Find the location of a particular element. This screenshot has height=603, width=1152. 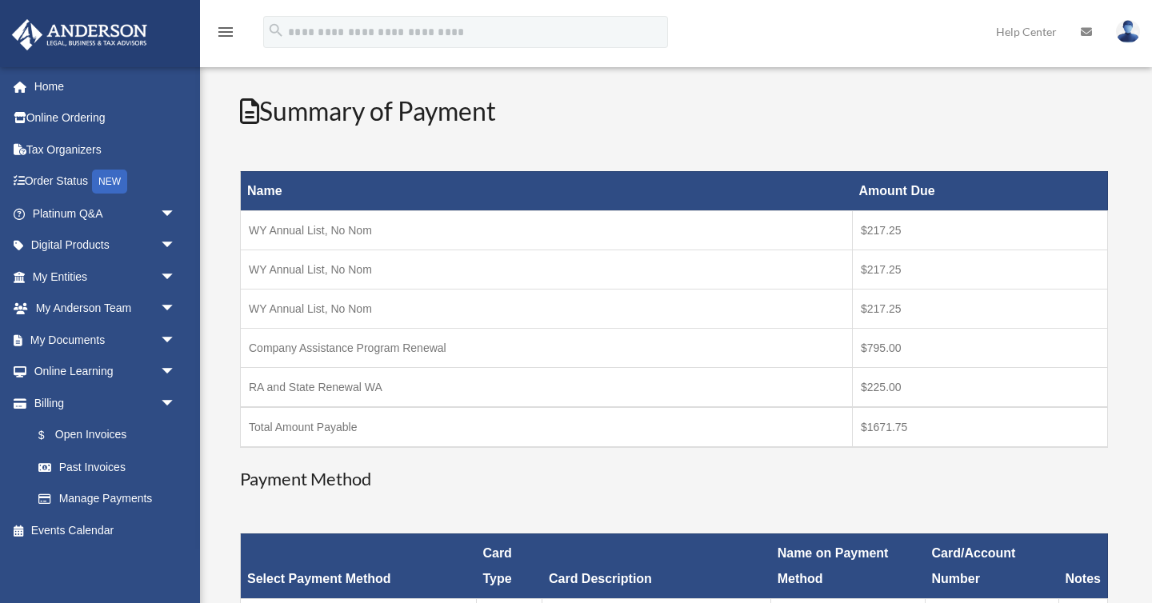

th: Name on Payment Method is located at coordinates (848, 565).